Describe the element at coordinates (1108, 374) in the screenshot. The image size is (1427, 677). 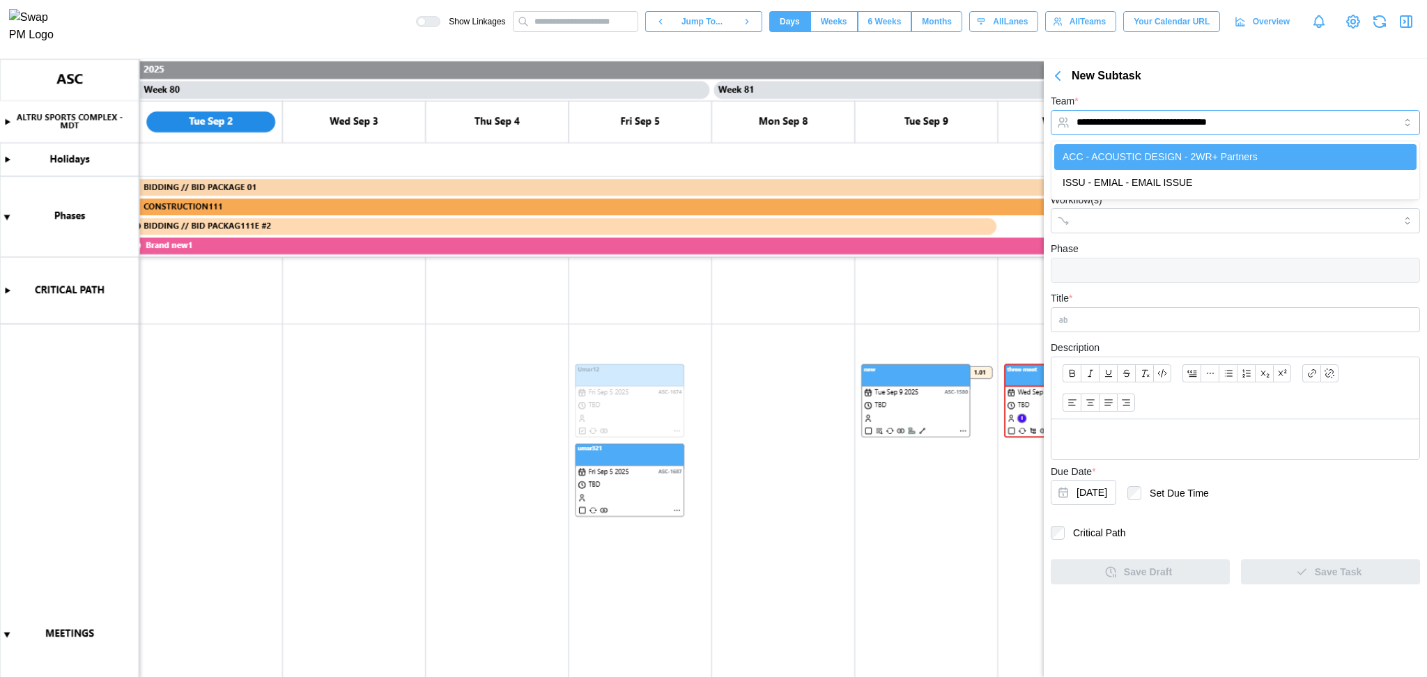
I see `button: Underline` at that location.